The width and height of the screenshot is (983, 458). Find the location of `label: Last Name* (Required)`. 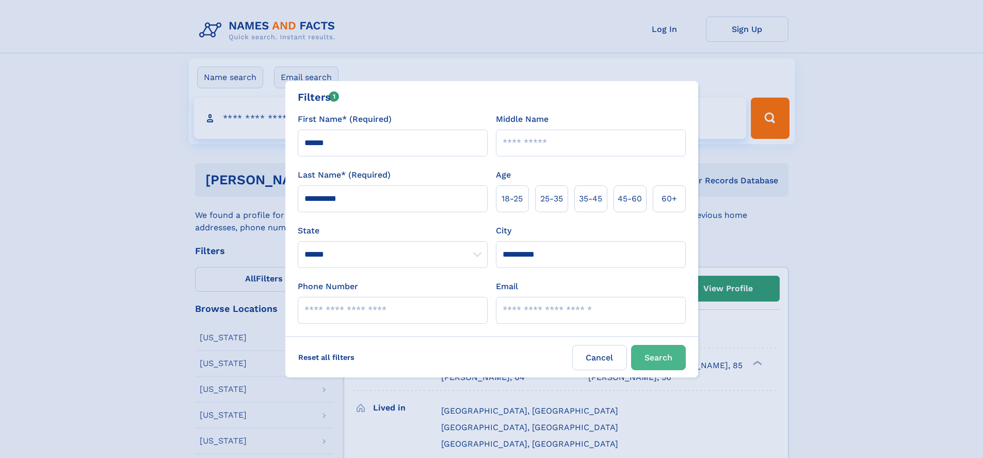

label: Last Name* (Required) is located at coordinates (344, 175).